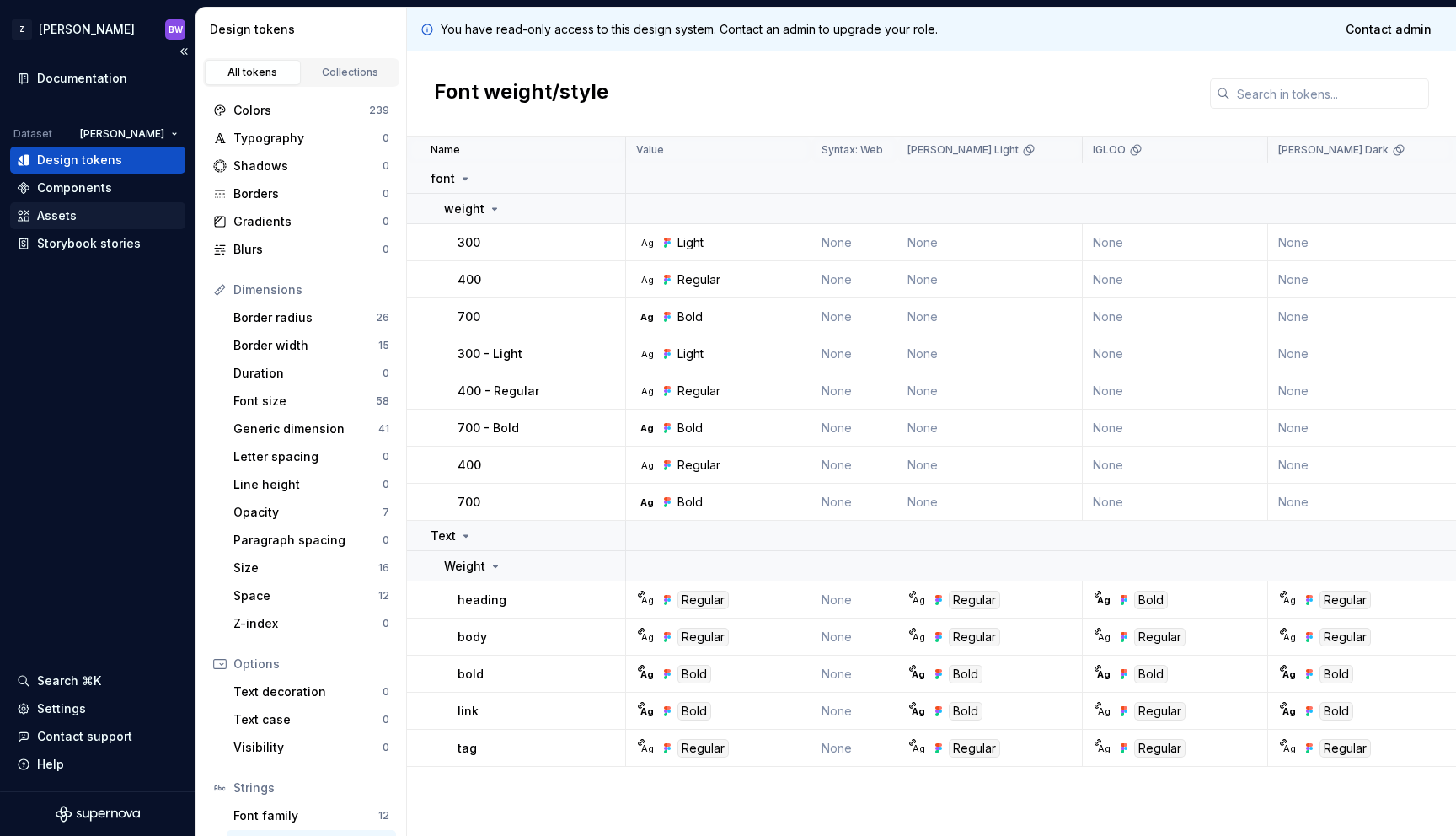  What do you see at coordinates (466, 749) in the screenshot?
I see `p: tag` at bounding box center [466, 749].